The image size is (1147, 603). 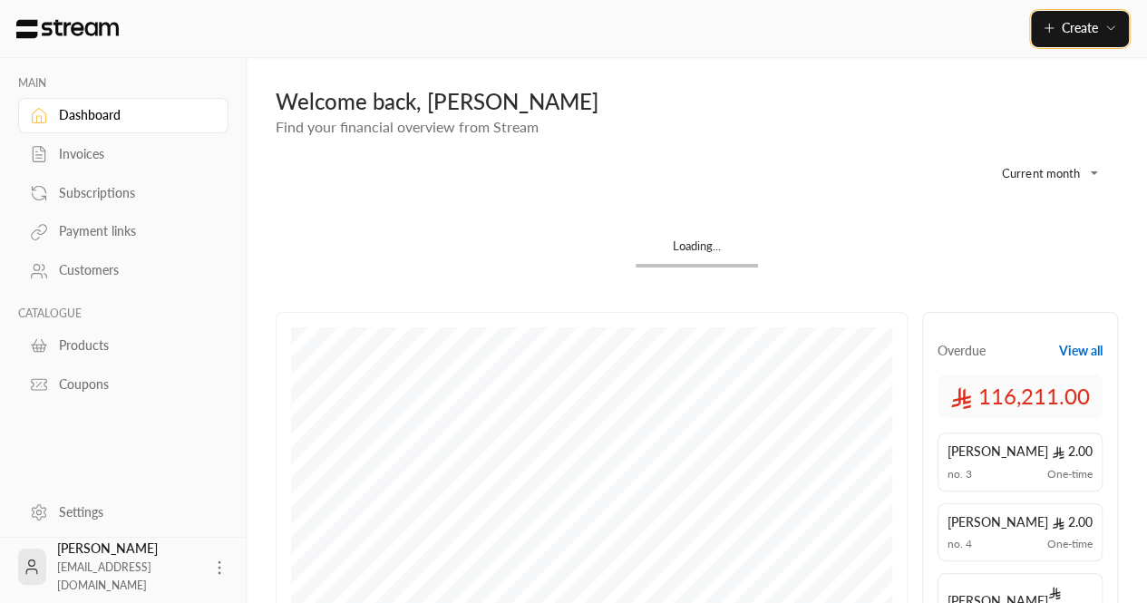 What do you see at coordinates (1080, 29) in the screenshot?
I see `button: Create` at bounding box center [1080, 29].